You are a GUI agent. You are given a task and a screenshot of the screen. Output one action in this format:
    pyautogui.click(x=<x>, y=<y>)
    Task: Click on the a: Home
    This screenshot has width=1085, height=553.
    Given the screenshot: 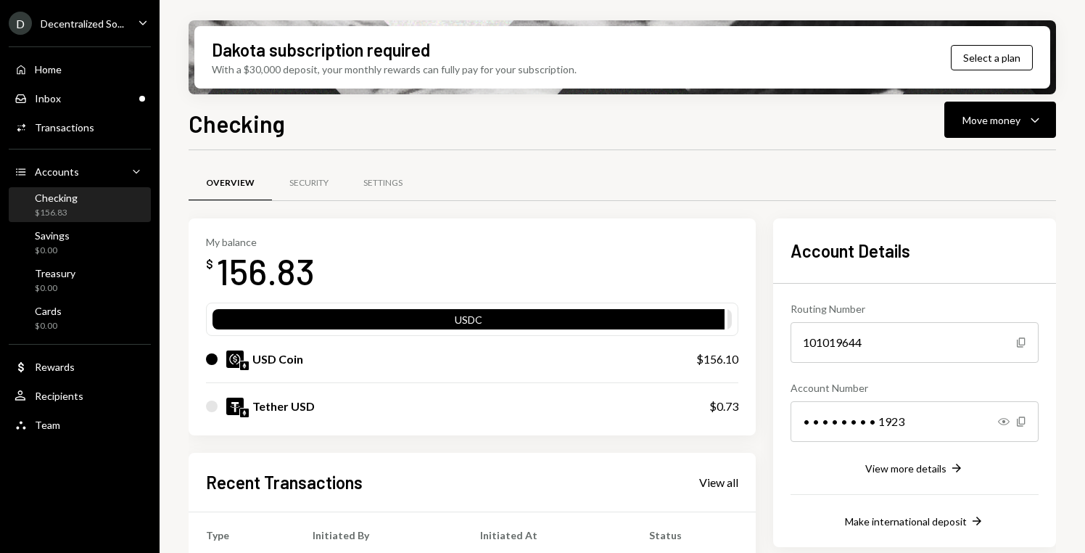 What is the action you would take?
    pyautogui.click(x=80, y=69)
    